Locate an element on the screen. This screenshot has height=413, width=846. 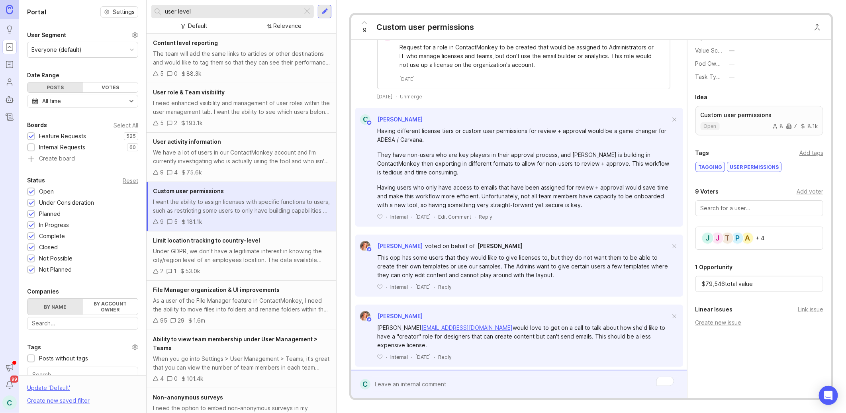
span: Ability to view team membership under User Management > Teams is located at coordinates (235, 343).